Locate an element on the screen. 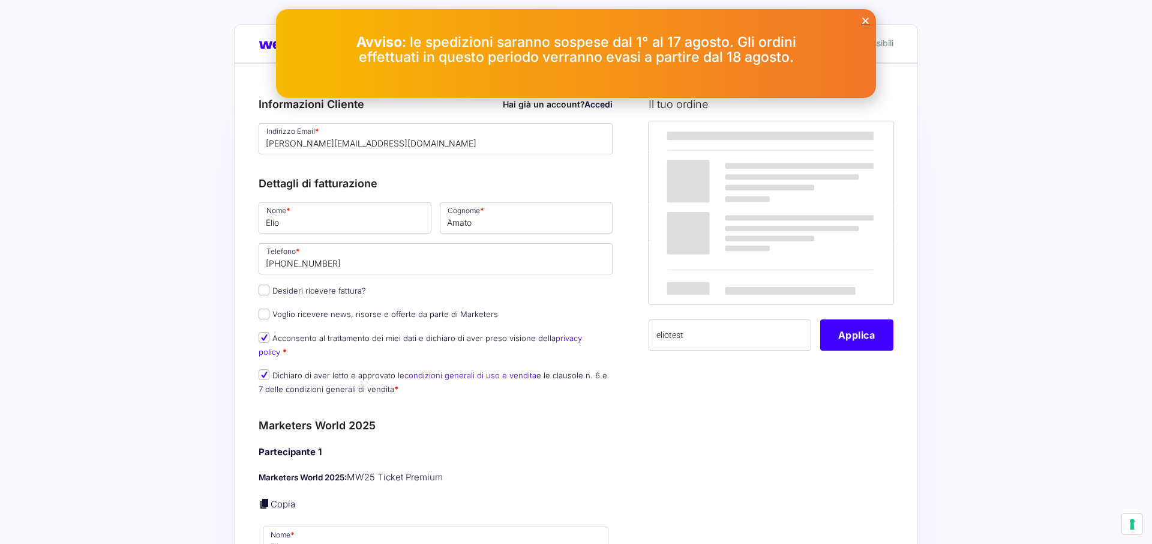 The image size is (1152, 544). a: Copia i dettagli dell'acquirente is located at coordinates (265, 503).